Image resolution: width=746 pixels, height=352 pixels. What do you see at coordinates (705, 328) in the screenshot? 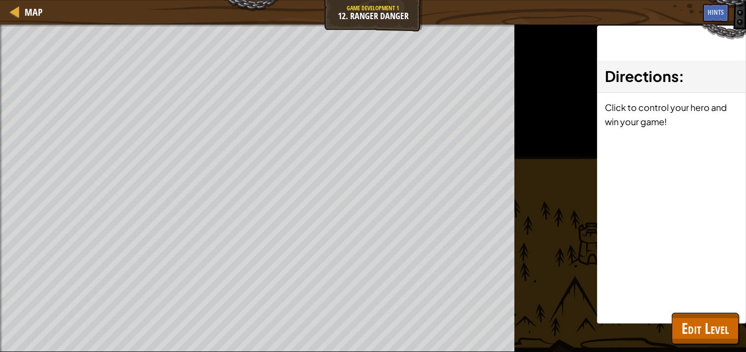
I see `span: Edit Level` at bounding box center [705, 328].